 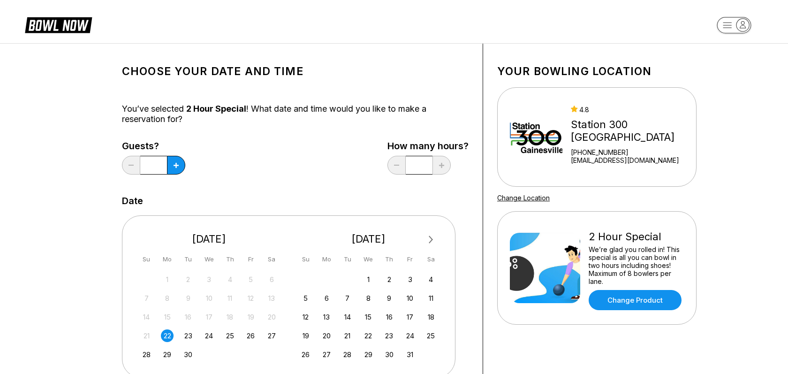 What do you see at coordinates (369, 316) in the screenshot?
I see `div: month 2025-10` at bounding box center [369, 316].